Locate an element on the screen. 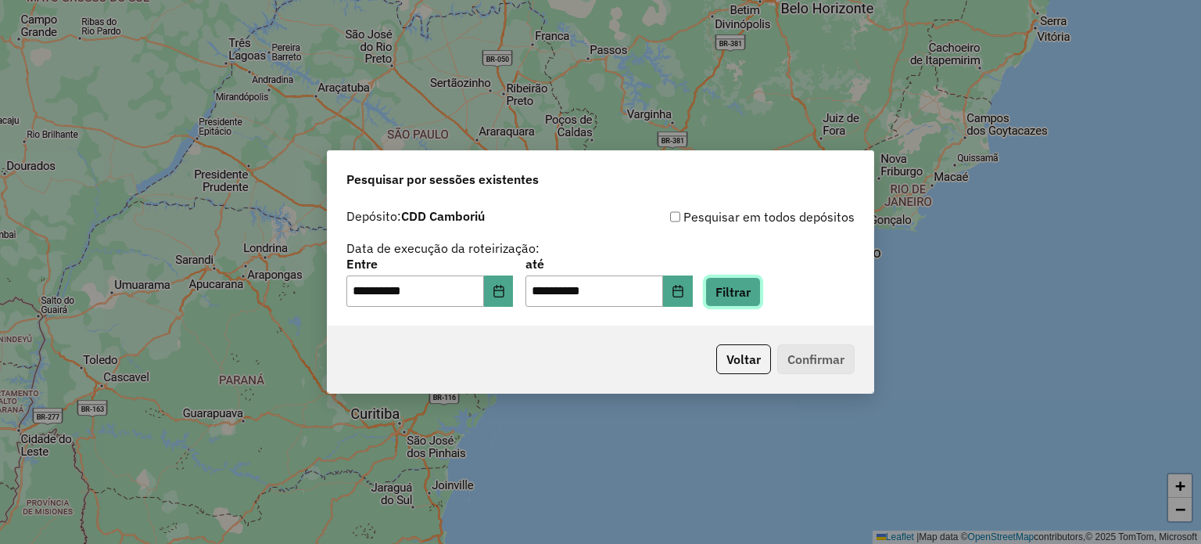 The image size is (1201, 544). button: Voltar is located at coordinates (744, 359).